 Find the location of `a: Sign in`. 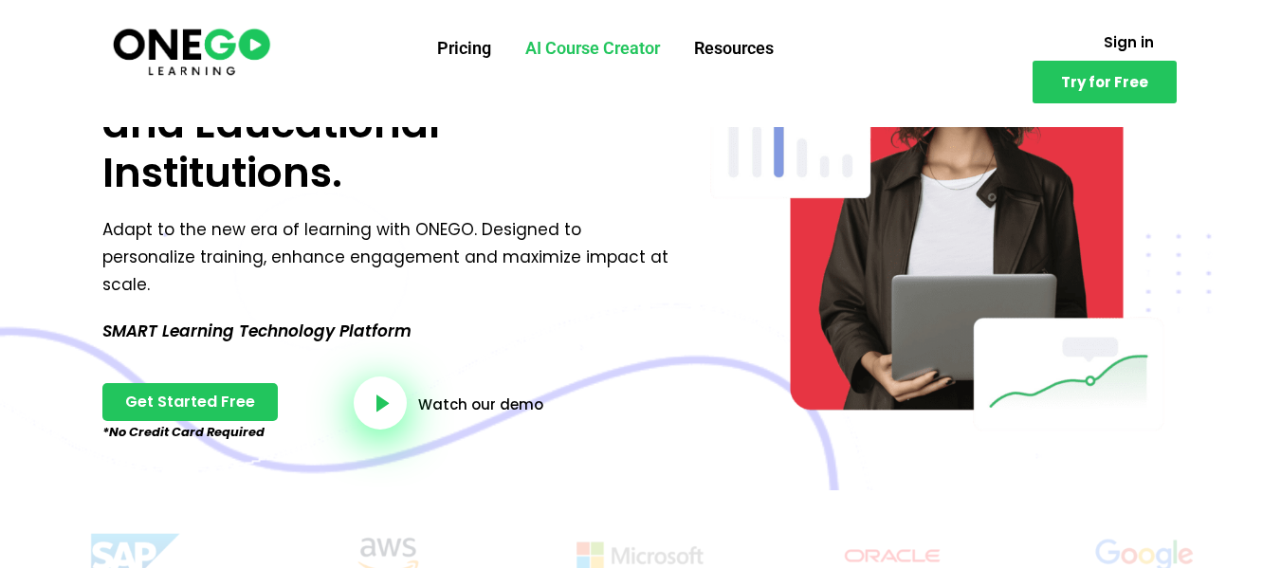

a: Sign in is located at coordinates (1128, 42).